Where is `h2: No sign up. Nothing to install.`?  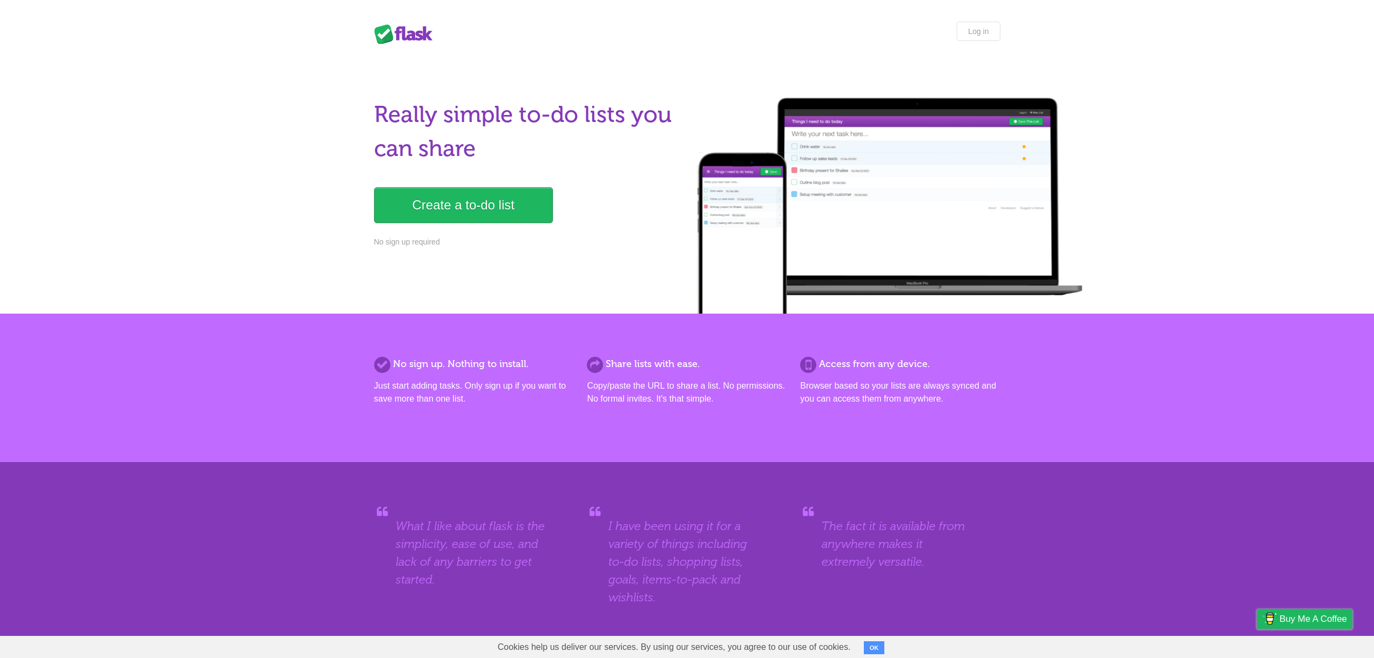 h2: No sign up. Nothing to install. is located at coordinates (474, 364).